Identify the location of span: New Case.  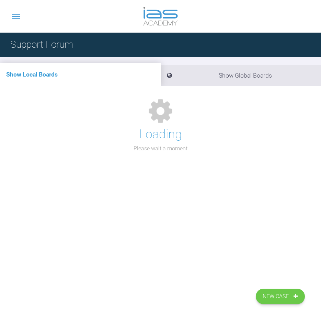
(276, 296).